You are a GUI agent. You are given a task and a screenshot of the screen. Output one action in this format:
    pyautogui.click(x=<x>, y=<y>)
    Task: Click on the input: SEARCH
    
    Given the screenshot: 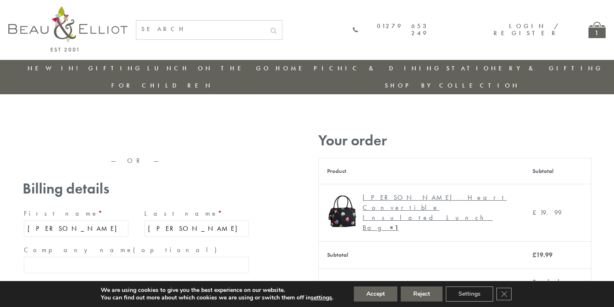 What is the action you would take?
    pyautogui.click(x=201, y=29)
    